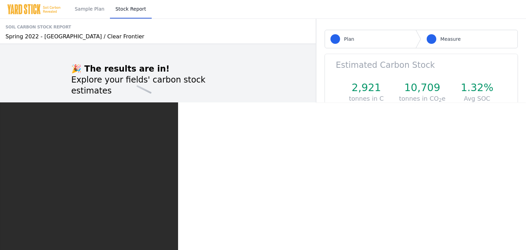 This screenshot has height=250, width=526. I want to click on div: 10,709, so click(422, 88).